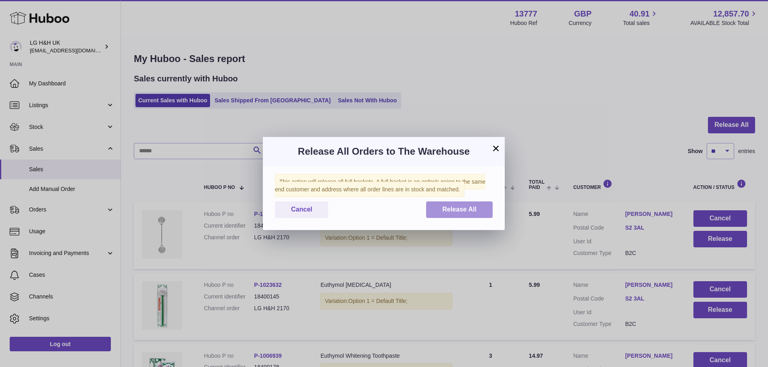  What do you see at coordinates (459, 209) in the screenshot?
I see `span: Release All` at bounding box center [459, 209].